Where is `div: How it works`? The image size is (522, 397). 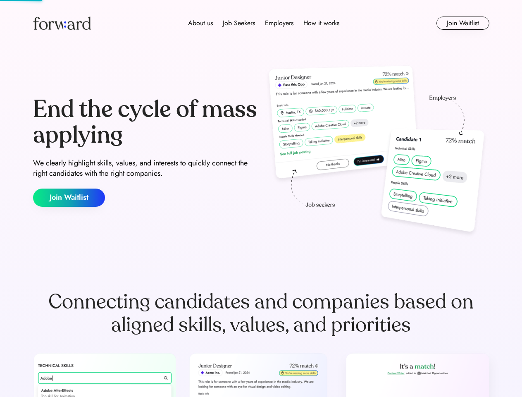
div: How it works is located at coordinates (321, 23).